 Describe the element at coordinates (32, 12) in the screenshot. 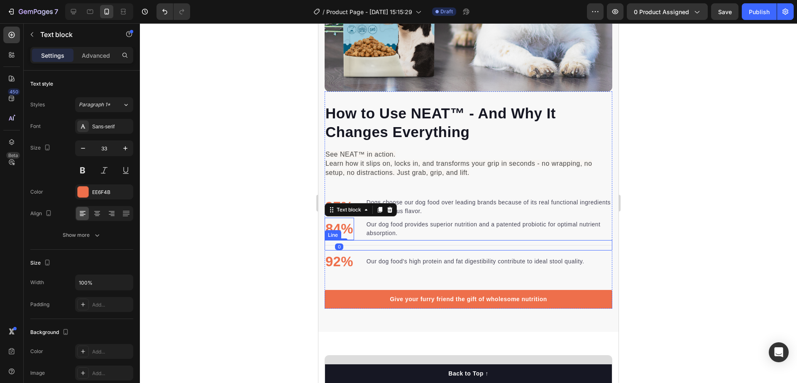

I see `button: 7` at that location.